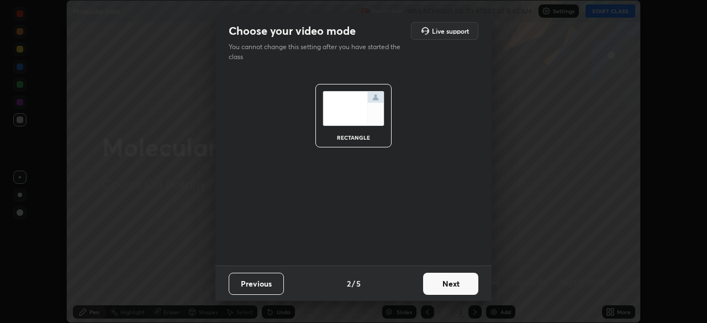  I want to click on h4: 5, so click(359, 283).